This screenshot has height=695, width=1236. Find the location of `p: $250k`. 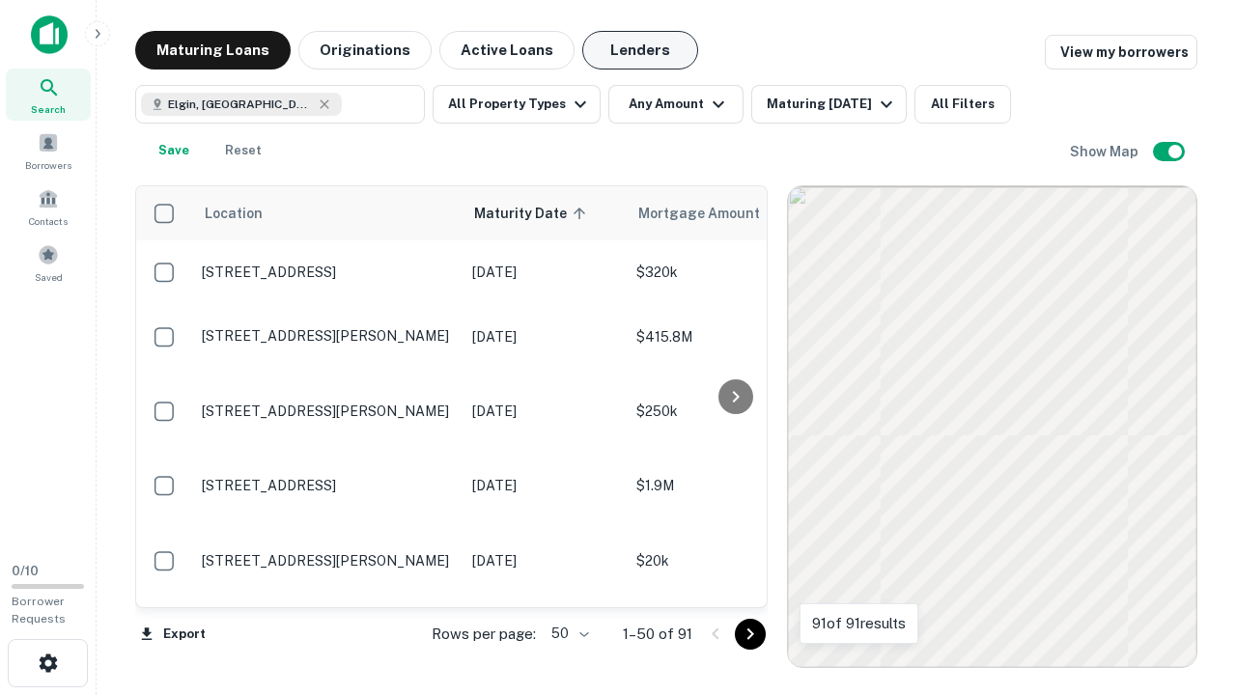

p: $250k is located at coordinates (733, 411).